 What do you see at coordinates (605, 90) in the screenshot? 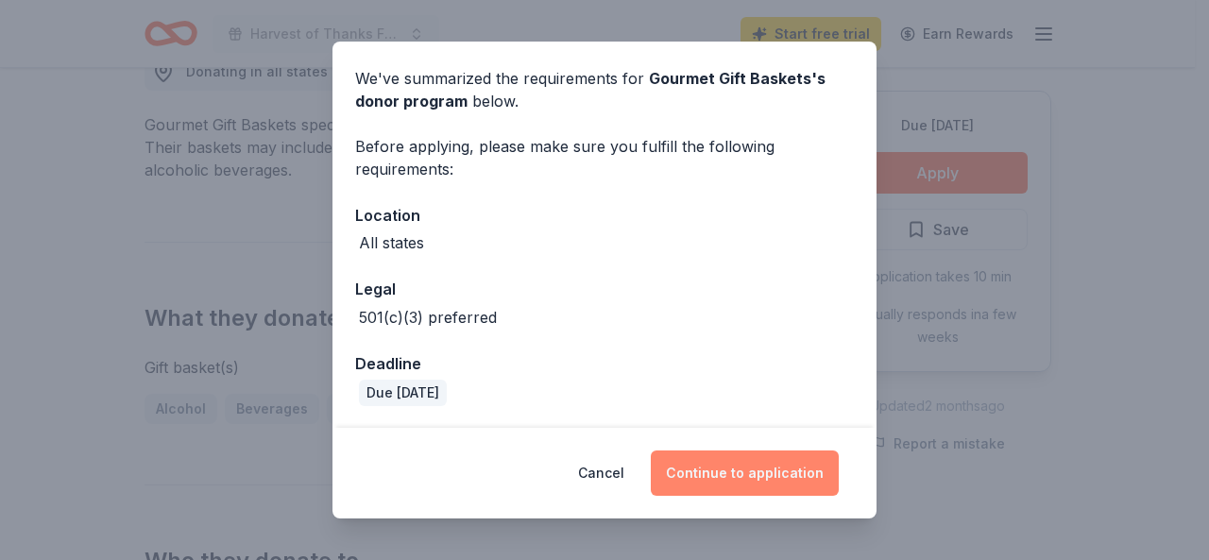
I see `div: We've summarized the requirements for below.` at bounding box center [605, 90].